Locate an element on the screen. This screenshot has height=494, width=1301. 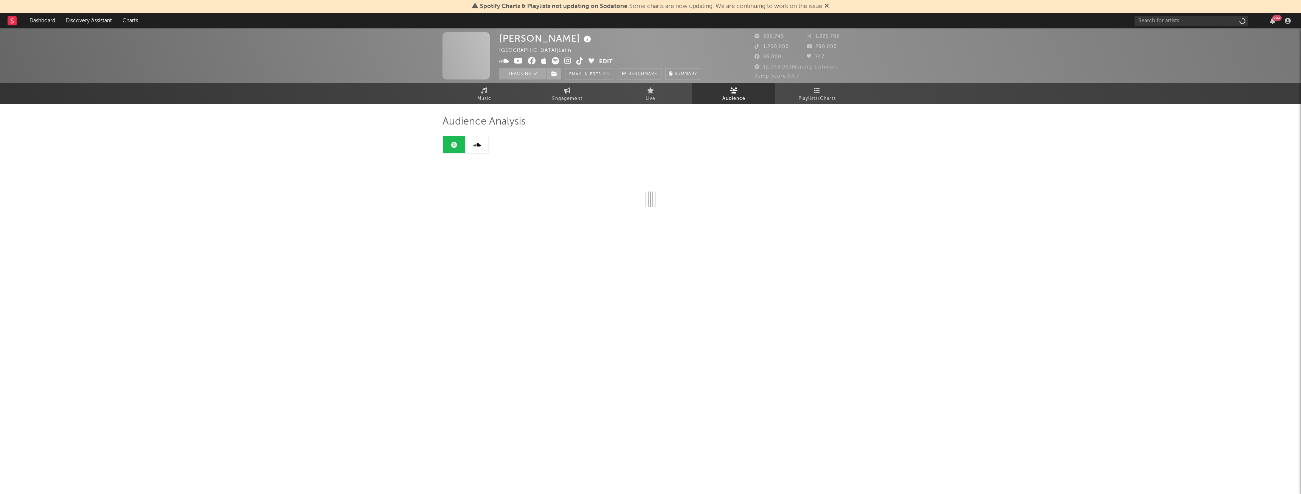
span: Playlists/Charts is located at coordinates (817, 99).